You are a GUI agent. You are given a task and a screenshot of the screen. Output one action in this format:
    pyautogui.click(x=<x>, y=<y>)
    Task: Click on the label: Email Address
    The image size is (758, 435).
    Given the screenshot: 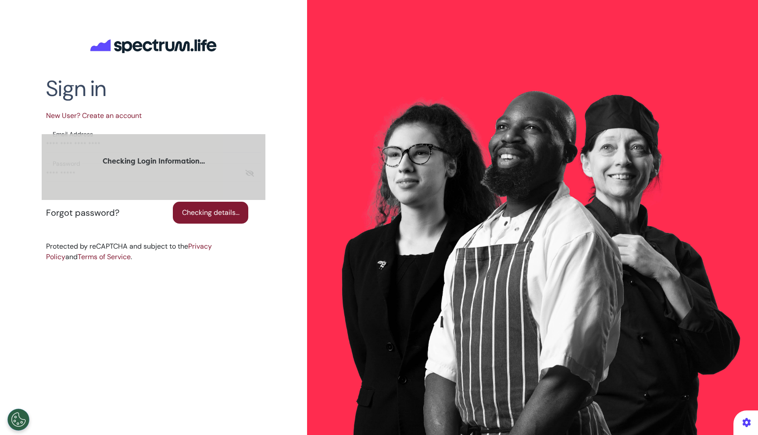 What is the action you would take?
    pyautogui.click(x=73, y=134)
    